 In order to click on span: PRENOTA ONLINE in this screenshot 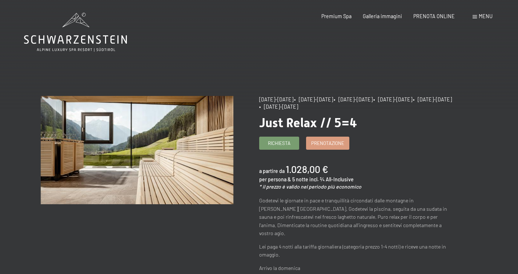, I will do `click(434, 16)`.